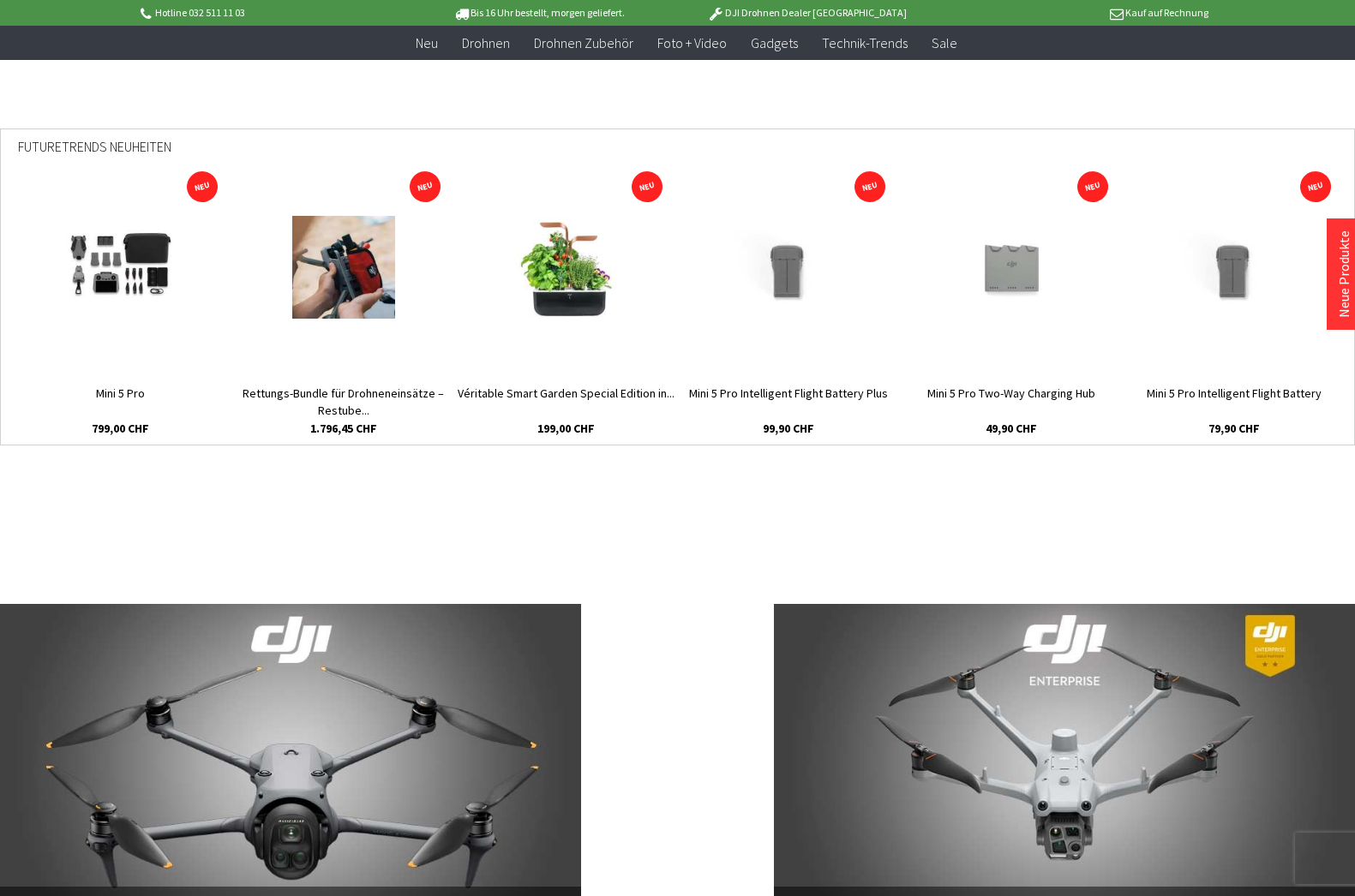 The height and width of the screenshot is (896, 1355). I want to click on a: Neu, so click(427, 43).